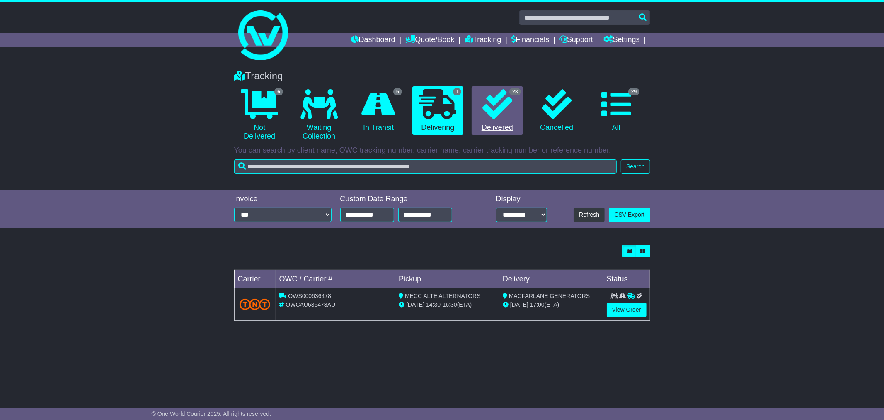 The height and width of the screenshot is (420, 884). Describe the element at coordinates (622, 40) in the screenshot. I see `a: Settings` at that location.